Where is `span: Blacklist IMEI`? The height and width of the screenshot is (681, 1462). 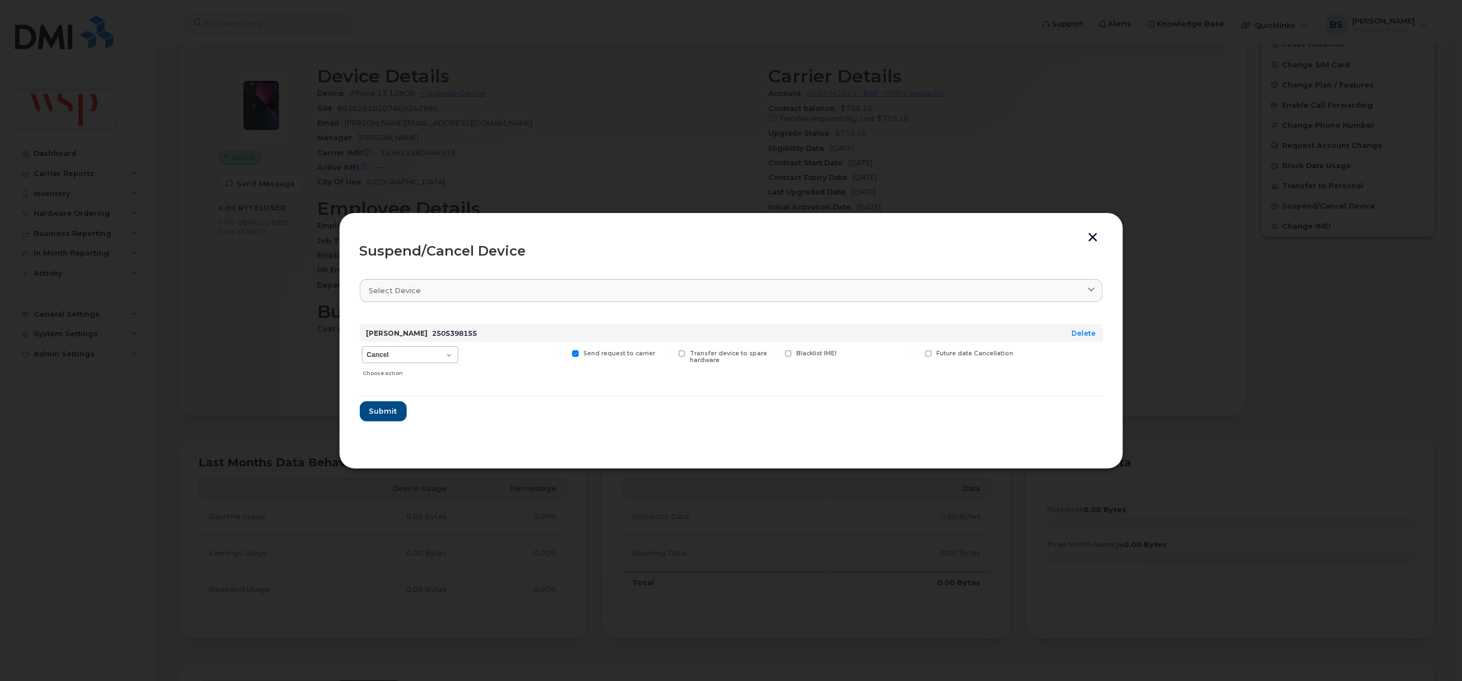 span: Blacklist IMEI is located at coordinates (816, 353).